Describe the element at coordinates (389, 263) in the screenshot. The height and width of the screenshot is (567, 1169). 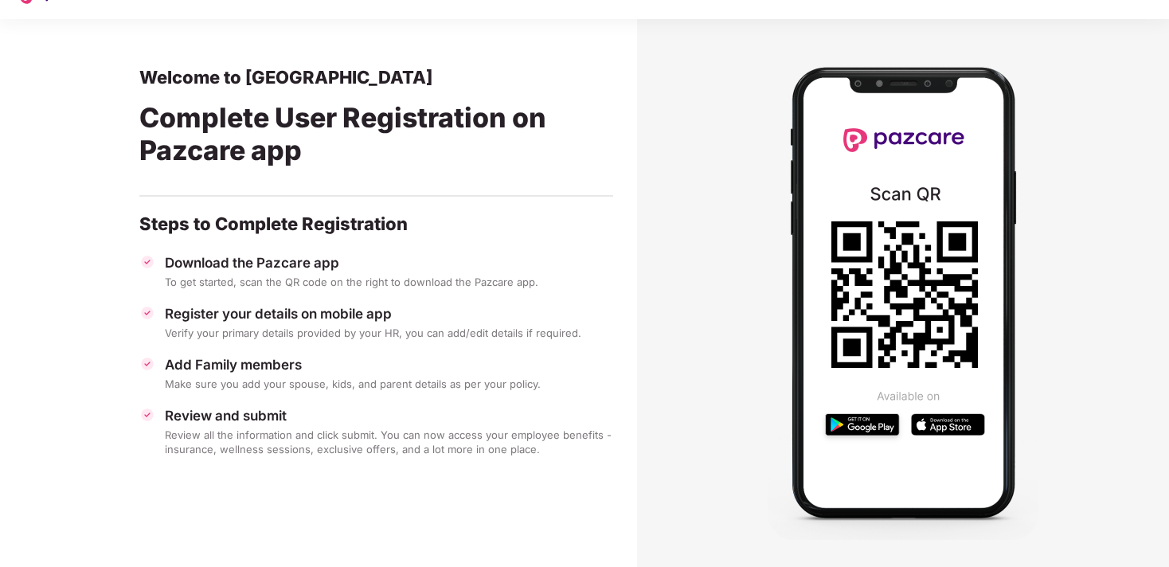
I see `div: Download the Pazcare app` at that location.